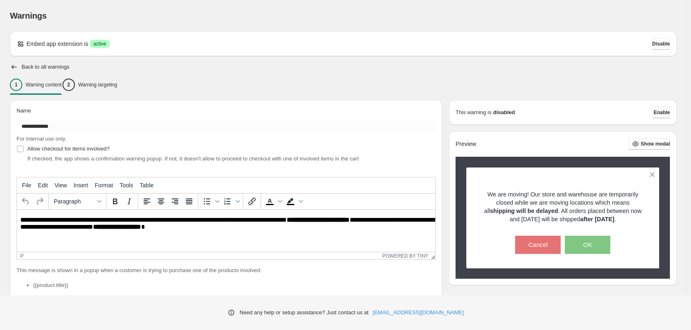  What do you see at coordinates (129, 202) in the screenshot?
I see `button: Italic` at bounding box center [129, 202].